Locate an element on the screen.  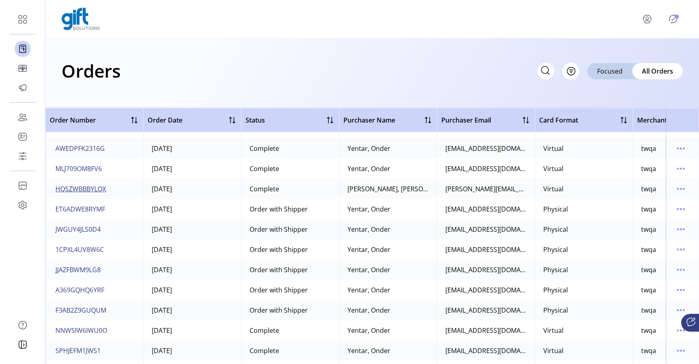
button: SPHJEFM1JWS1 is located at coordinates (78, 351).